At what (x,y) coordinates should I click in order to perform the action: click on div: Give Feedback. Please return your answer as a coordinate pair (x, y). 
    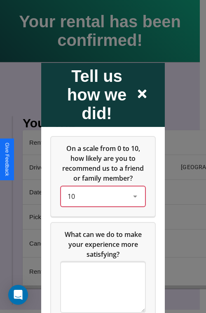
    Looking at the image, I should click on (7, 159).